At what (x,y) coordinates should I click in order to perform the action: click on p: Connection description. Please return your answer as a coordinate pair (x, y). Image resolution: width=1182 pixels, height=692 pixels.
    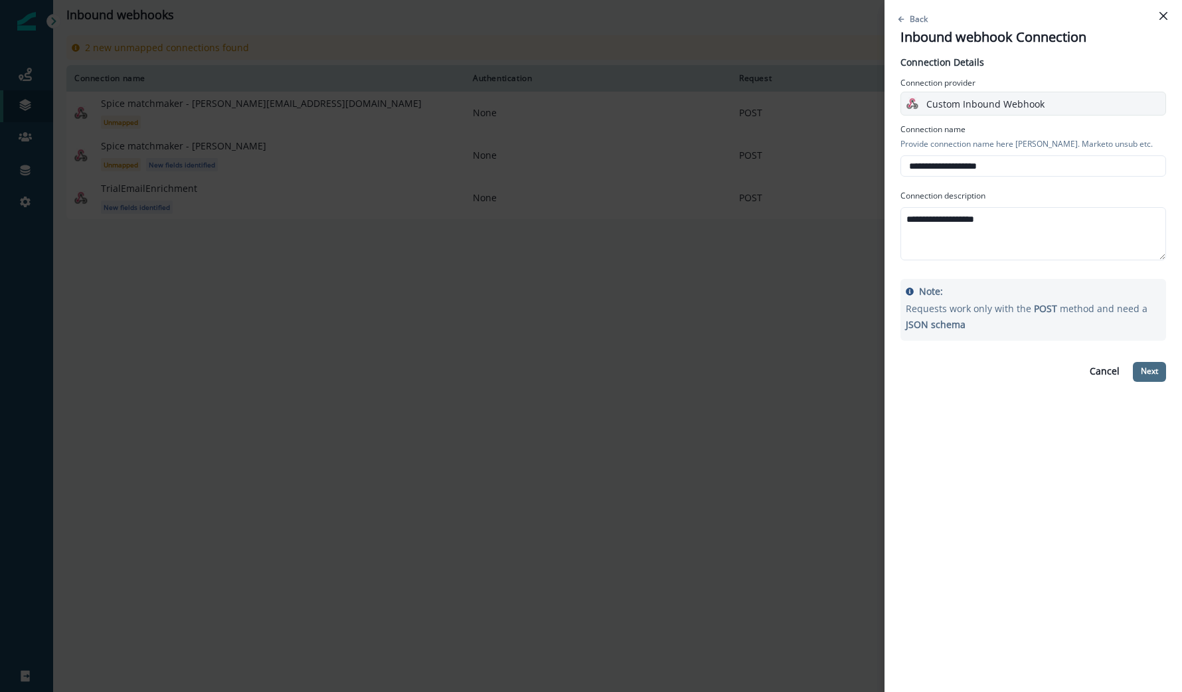
    Looking at the image, I should click on (1033, 196).